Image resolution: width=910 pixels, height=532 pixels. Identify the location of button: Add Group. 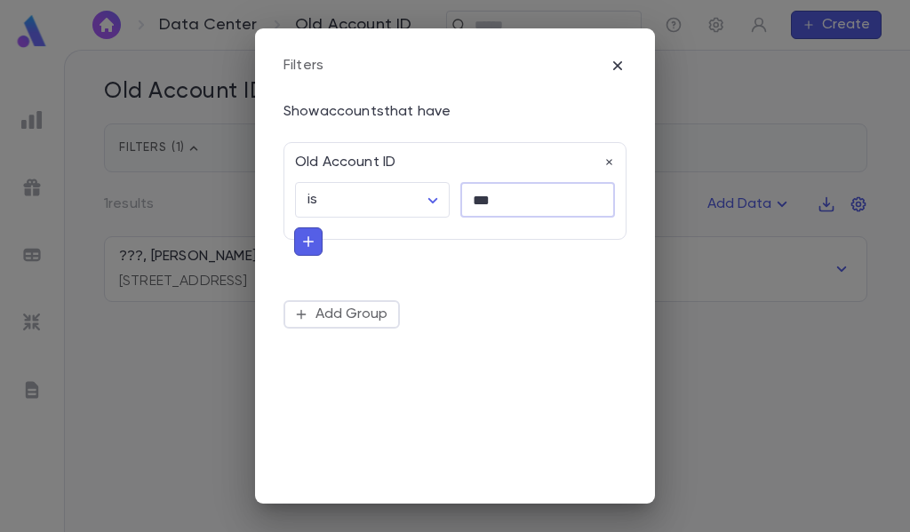
(341, 315).